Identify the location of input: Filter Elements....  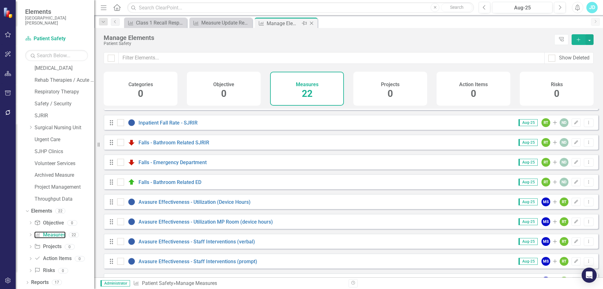
(331, 58).